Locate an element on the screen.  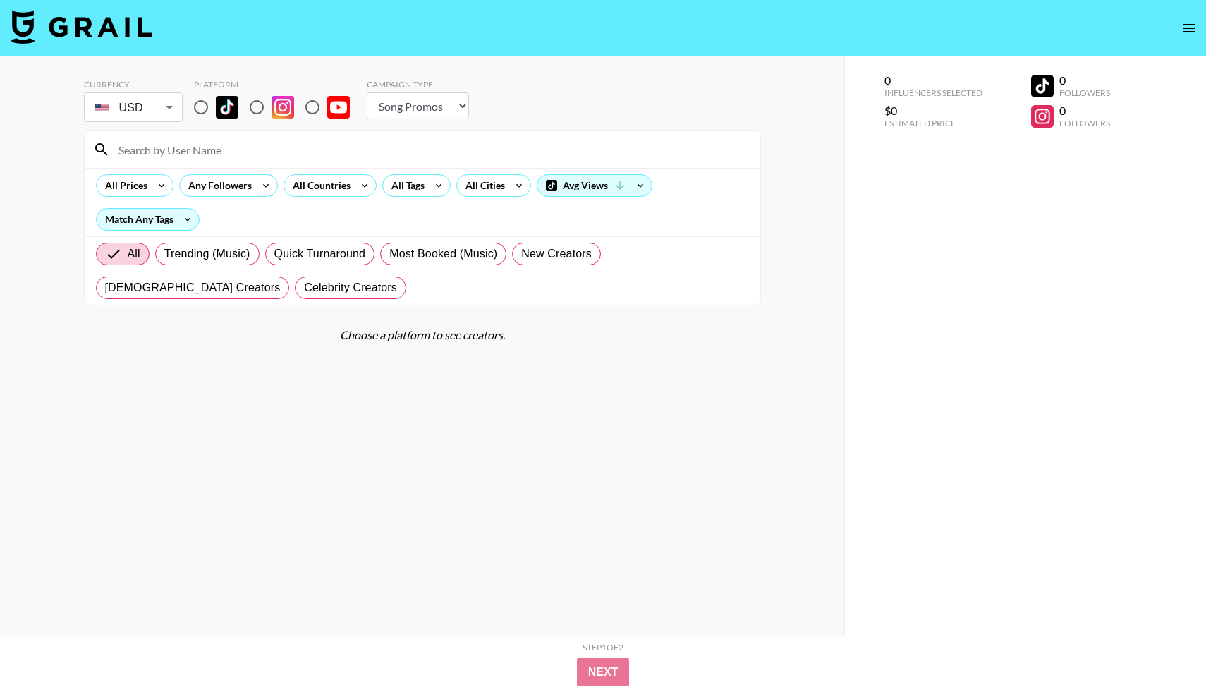
input: Search by User Name is located at coordinates (431, 150).